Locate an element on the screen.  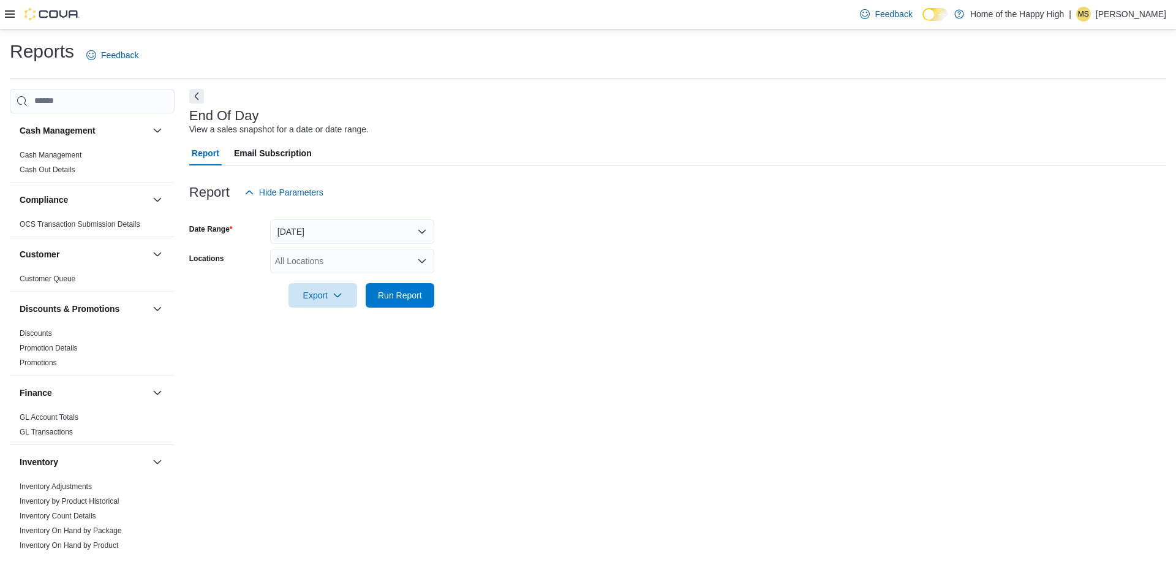
button: Export is located at coordinates (323, 295).